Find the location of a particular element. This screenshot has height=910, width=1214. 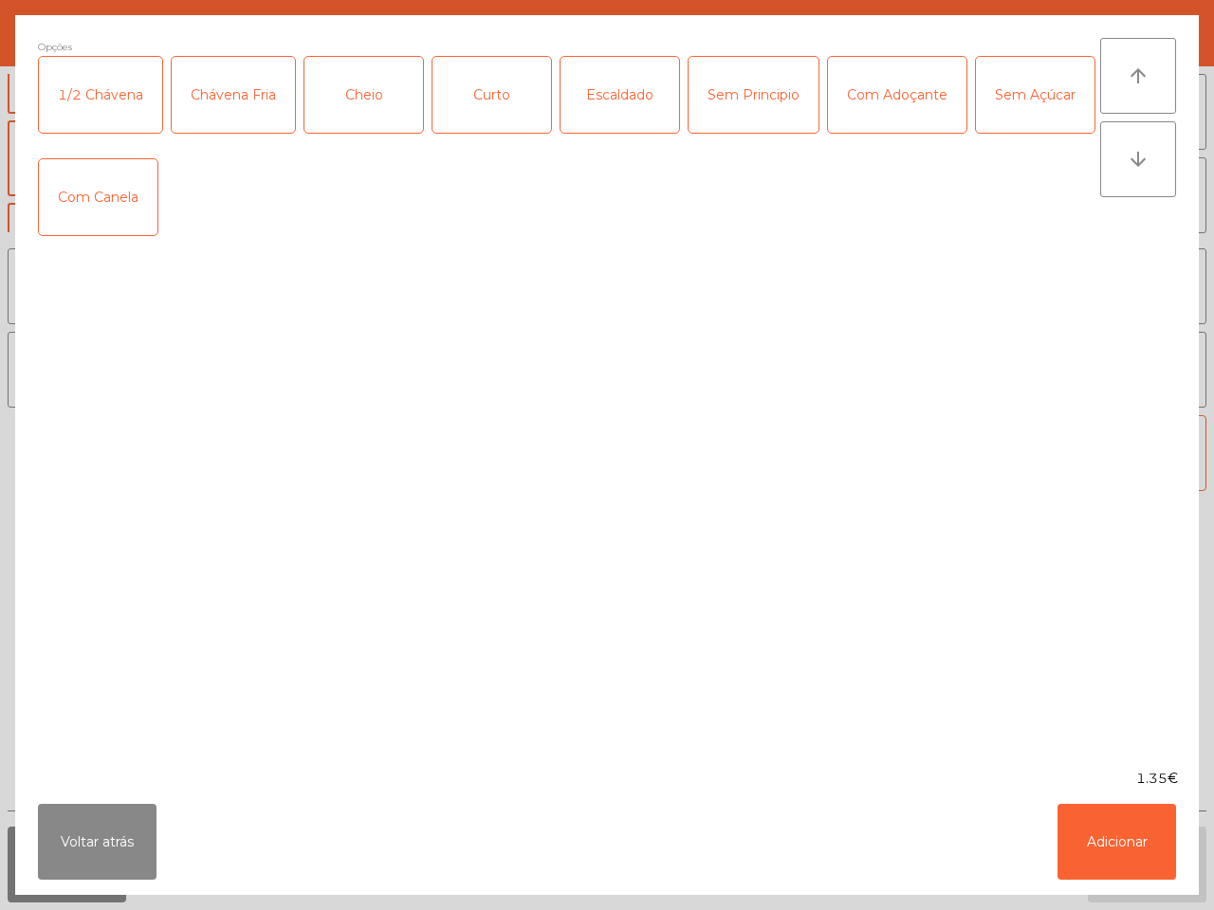

div: Com Adoçante is located at coordinates (897, 95).